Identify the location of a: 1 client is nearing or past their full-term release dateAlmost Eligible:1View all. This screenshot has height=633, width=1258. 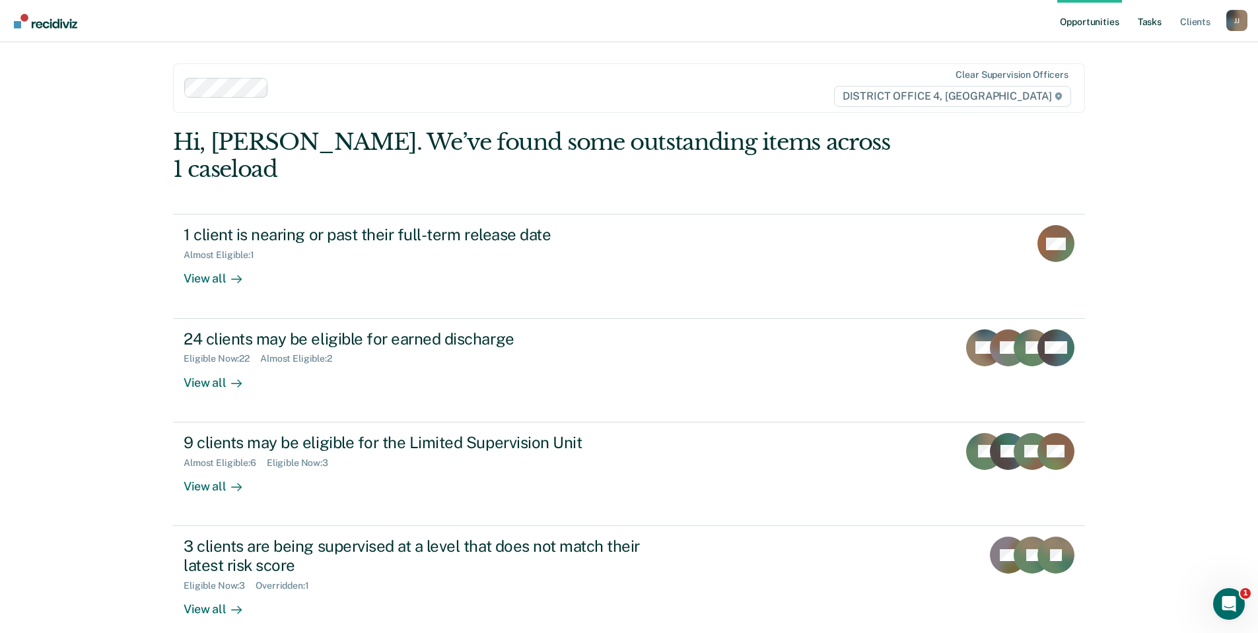
(628, 266).